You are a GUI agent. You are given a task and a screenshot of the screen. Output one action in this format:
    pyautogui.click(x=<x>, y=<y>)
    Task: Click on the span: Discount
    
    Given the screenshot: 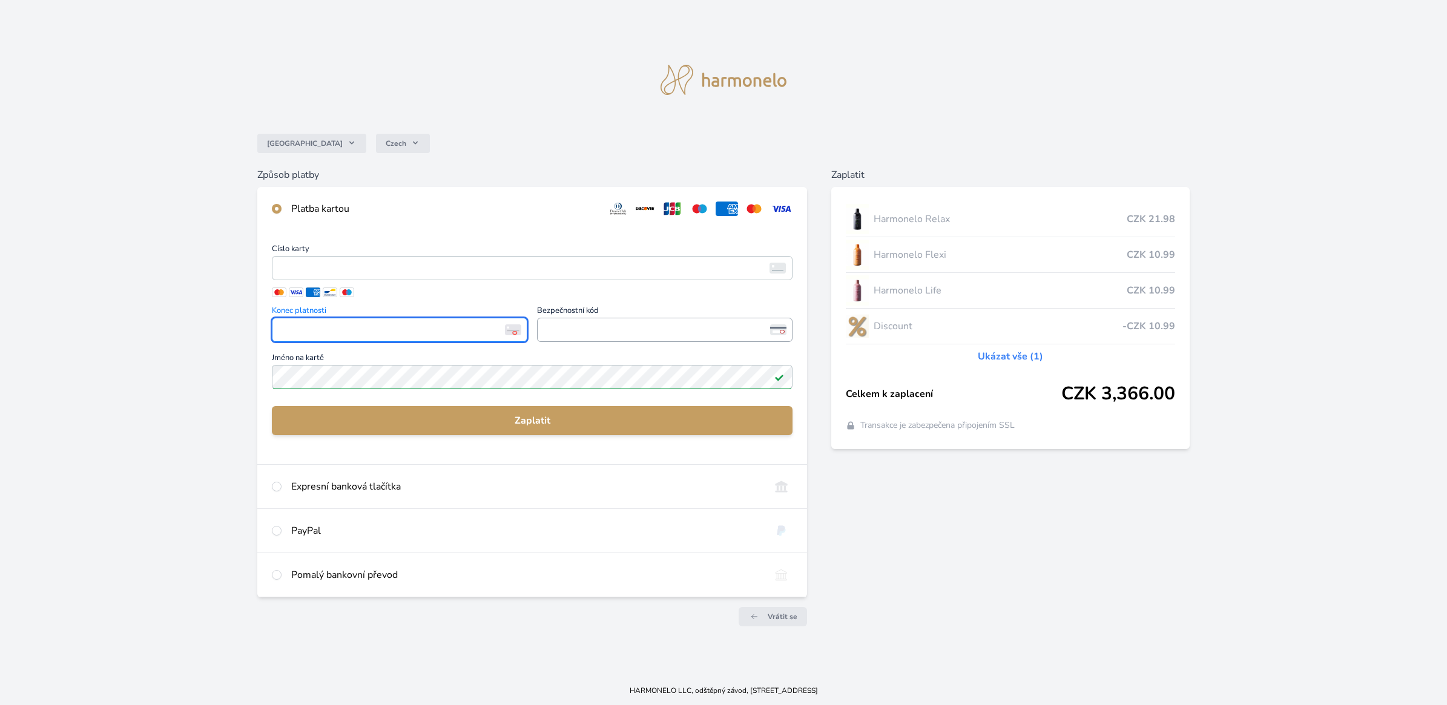 What is the action you would take?
    pyautogui.click(x=998, y=326)
    